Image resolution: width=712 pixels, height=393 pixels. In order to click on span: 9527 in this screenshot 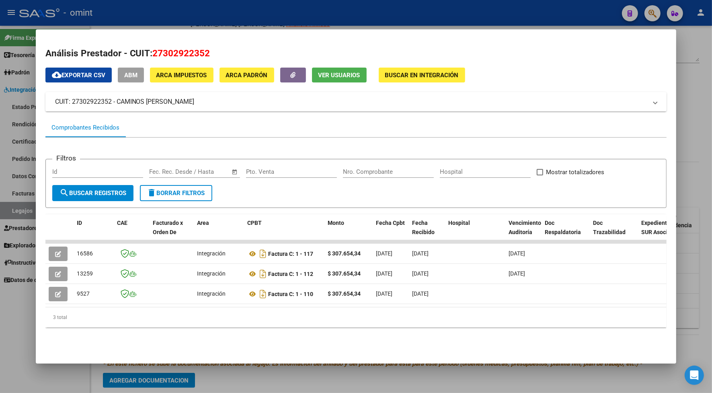, I will do `click(83, 293)`.